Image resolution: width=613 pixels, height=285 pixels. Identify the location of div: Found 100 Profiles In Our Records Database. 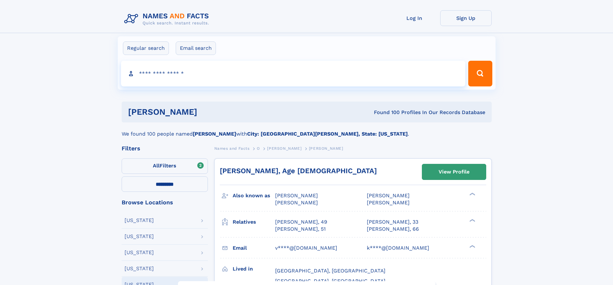
(385, 113).